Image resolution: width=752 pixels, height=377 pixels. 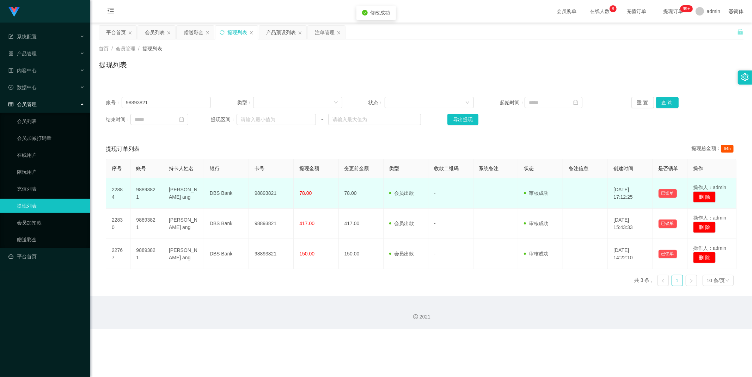 What do you see at coordinates (529, 169) in the screenshot?
I see `span: 状态` at bounding box center [529, 169].